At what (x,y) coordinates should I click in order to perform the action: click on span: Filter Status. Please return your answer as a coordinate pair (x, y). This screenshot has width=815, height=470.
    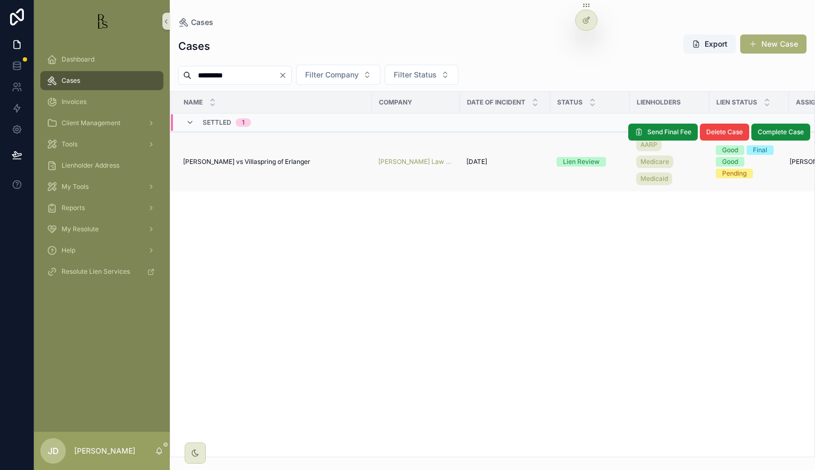
    Looking at the image, I should click on (415, 75).